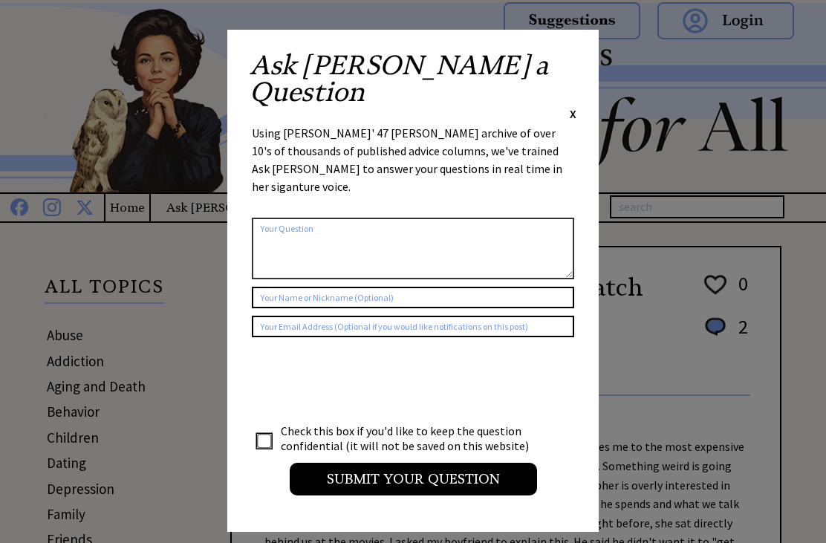  What do you see at coordinates (413, 326) in the screenshot?
I see `input: Your Email Address (Optional if you would like notifications on this post)` at bounding box center [413, 326].